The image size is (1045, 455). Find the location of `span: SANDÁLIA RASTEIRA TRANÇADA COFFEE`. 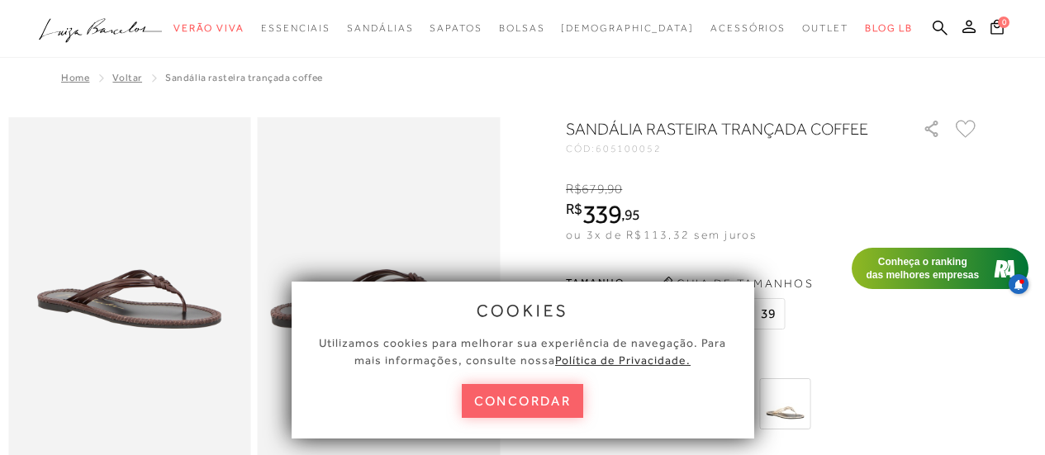

span: SANDÁLIA RASTEIRA TRANÇADA COFFEE is located at coordinates (244, 78).